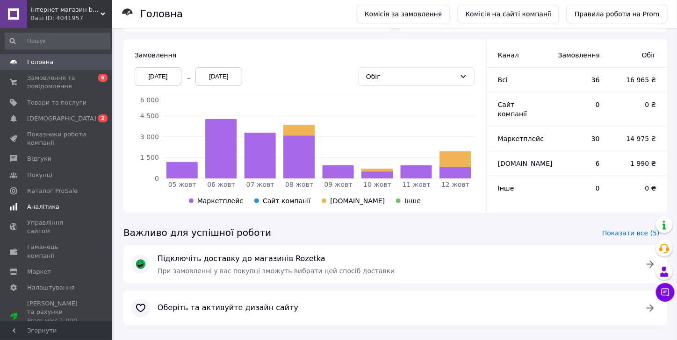 Image resolution: width=677 pixels, height=340 pixels. Describe the element at coordinates (509, 14) in the screenshot. I see `a: Комісія на сайті компанії` at that location.